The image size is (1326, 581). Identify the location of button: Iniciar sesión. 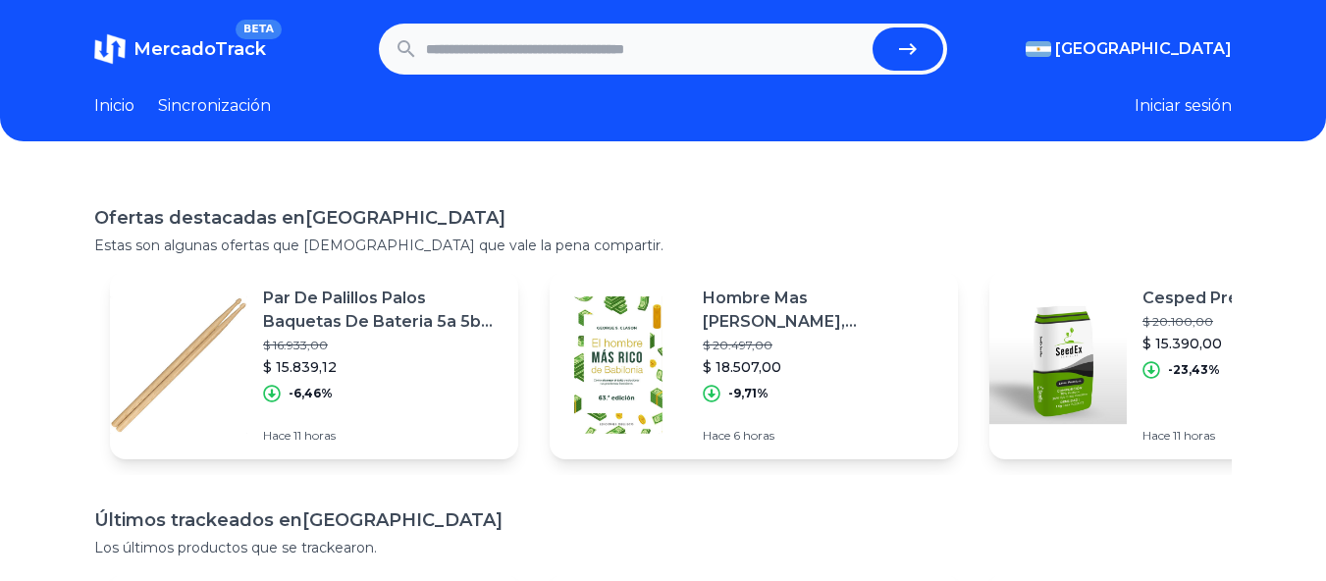
(1183, 106).